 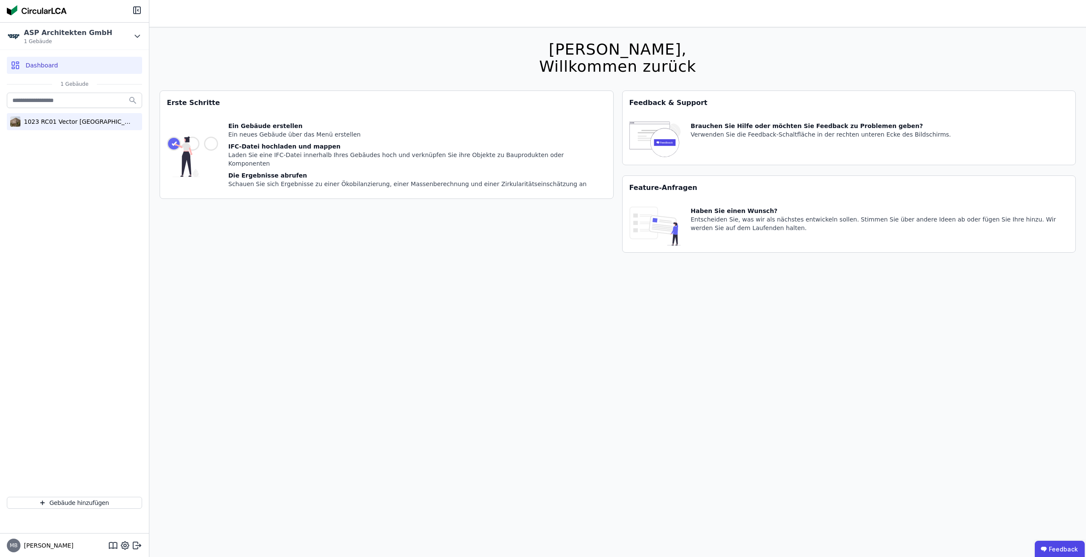 What do you see at coordinates (417, 184) in the screenshot?
I see `div: Schauen Sie sich Ergebnisse zu einer Ökobilanzierung, einer Massenberechnung und einer Zirkularit...` at bounding box center [417, 184].